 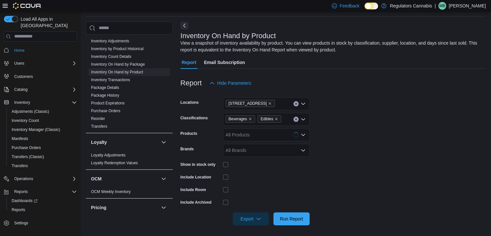 What do you see at coordinates (129, 85) in the screenshot?
I see `div: Inventory` at bounding box center [129, 85].